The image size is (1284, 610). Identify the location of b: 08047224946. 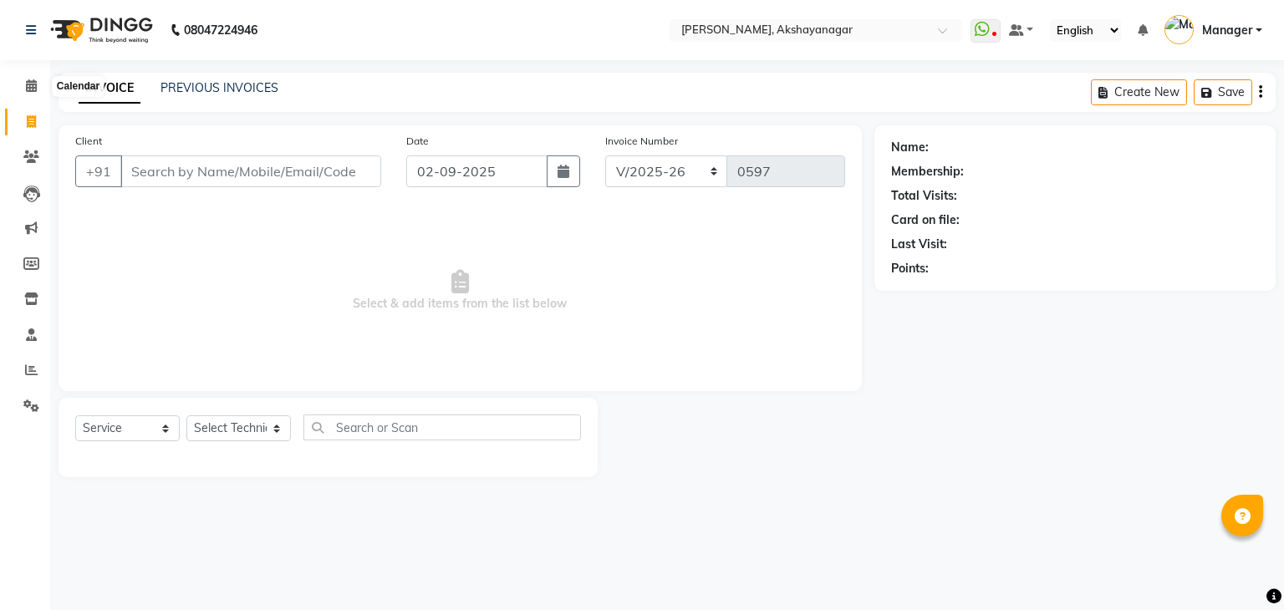
(221, 30).